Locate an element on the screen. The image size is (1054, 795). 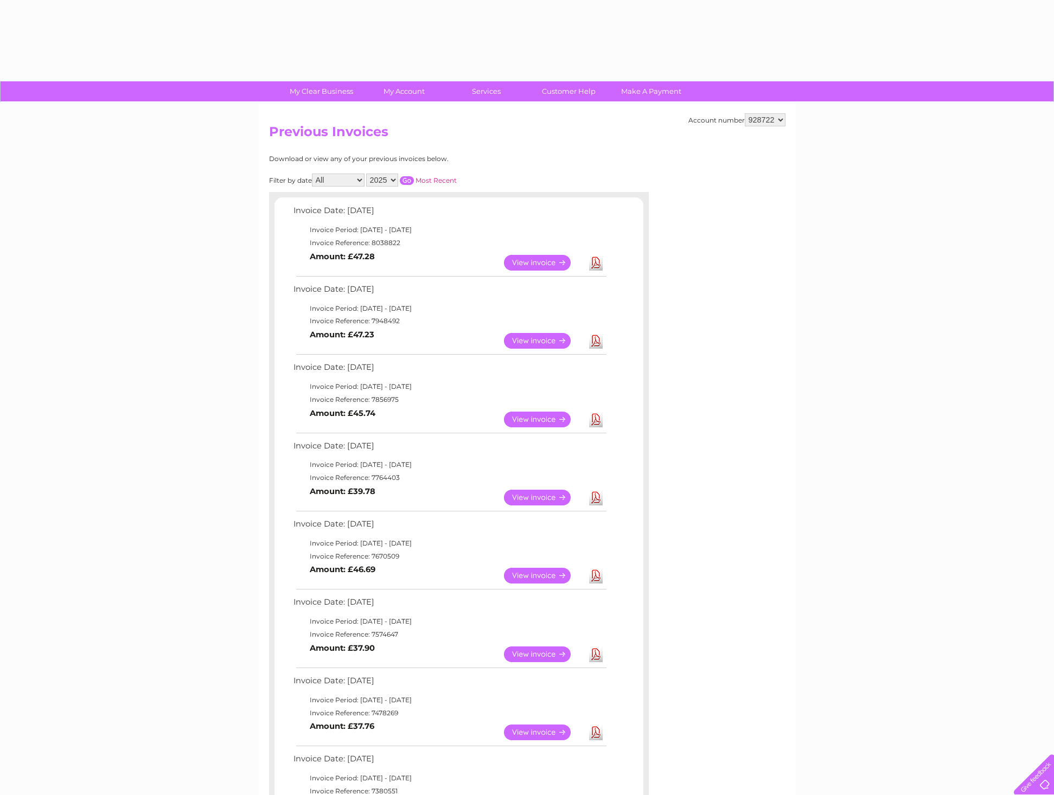
b: Amount: £37.90 is located at coordinates (342, 648).